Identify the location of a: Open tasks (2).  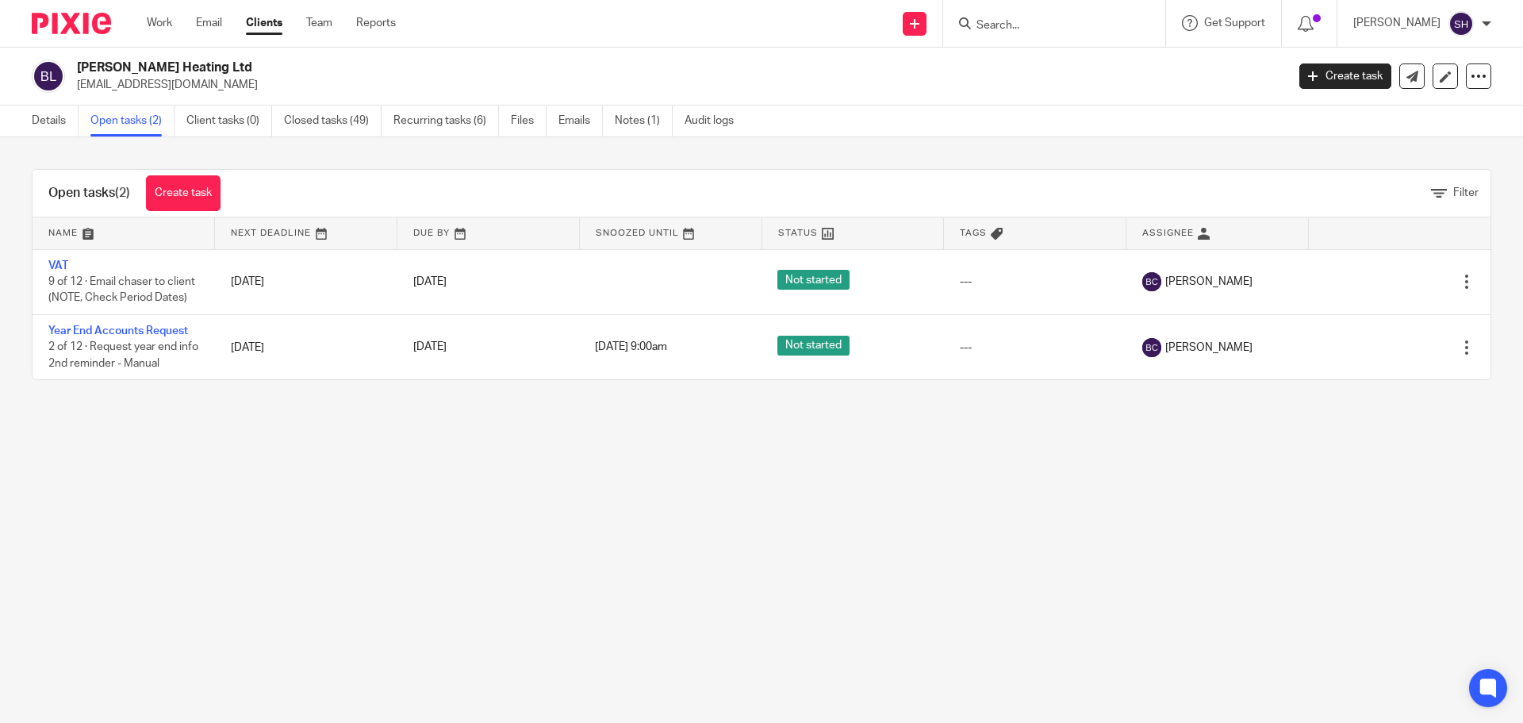
(132, 121).